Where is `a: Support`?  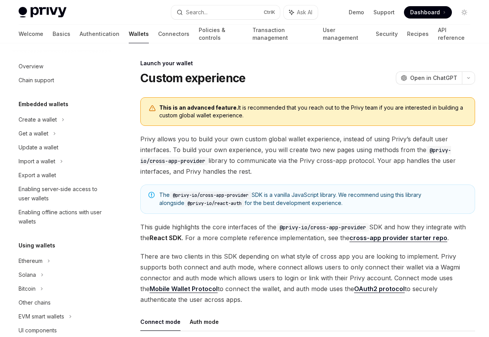 a: Support is located at coordinates (384, 12).